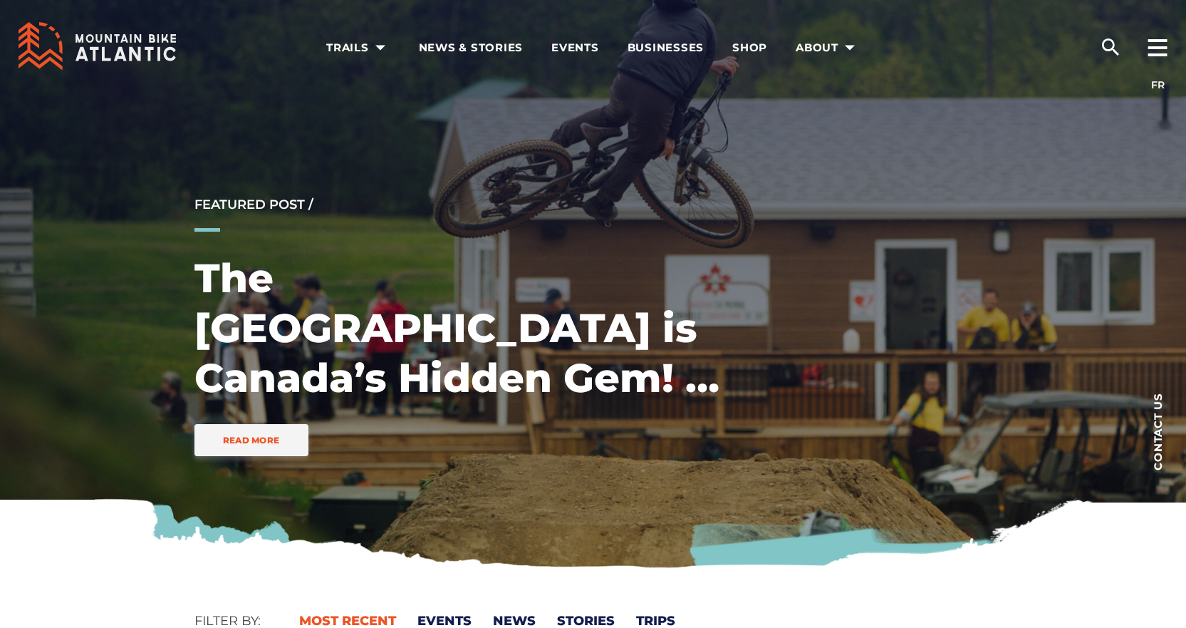 This screenshot has height=628, width=1186. Describe the element at coordinates (251, 440) in the screenshot. I see `a: Read More` at that location.